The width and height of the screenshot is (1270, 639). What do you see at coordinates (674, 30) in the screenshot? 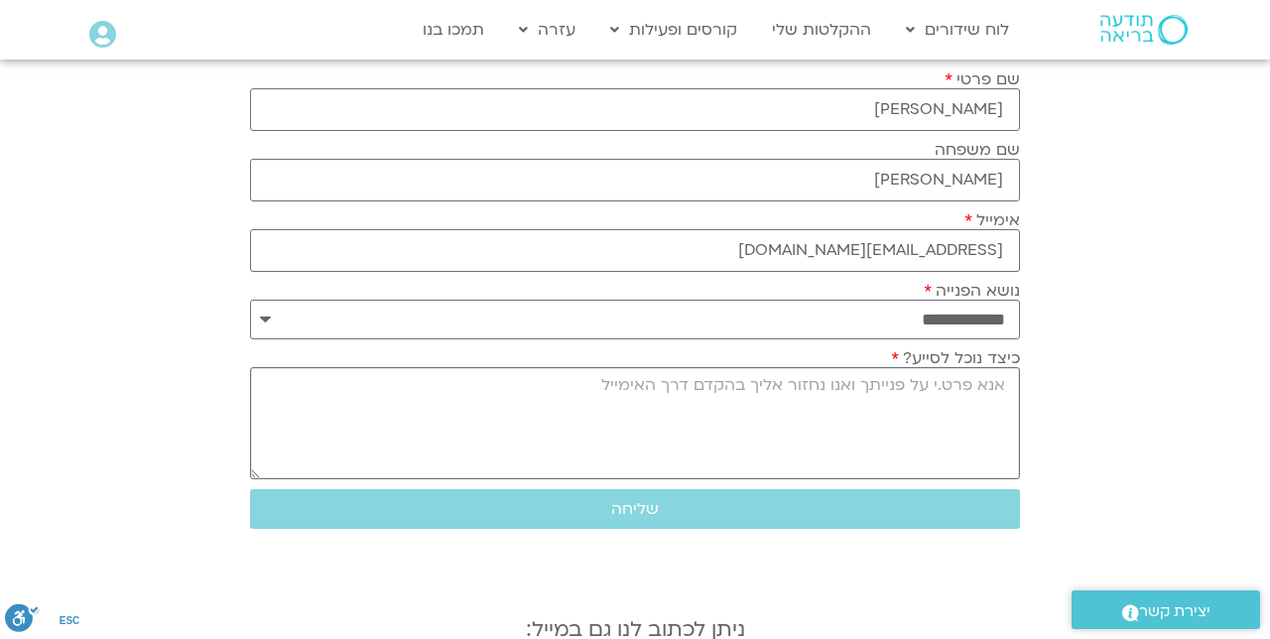
I see `a: קורסים ופעילות` at bounding box center [674, 30].